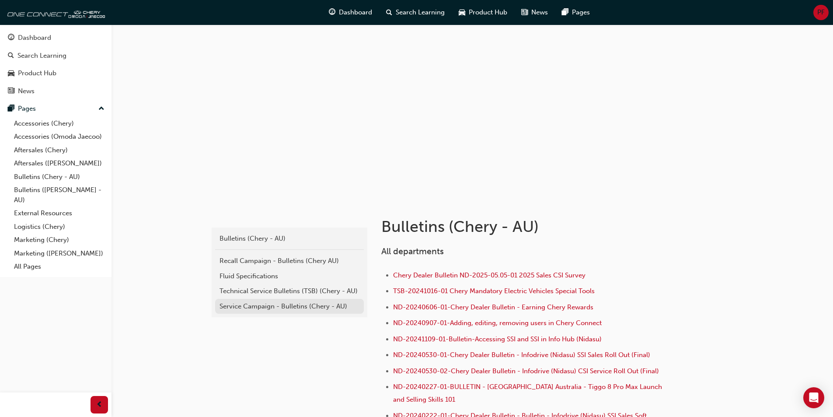 Image resolution: width=833 pixels, height=417 pixels. I want to click on button: PF, so click(821, 12).